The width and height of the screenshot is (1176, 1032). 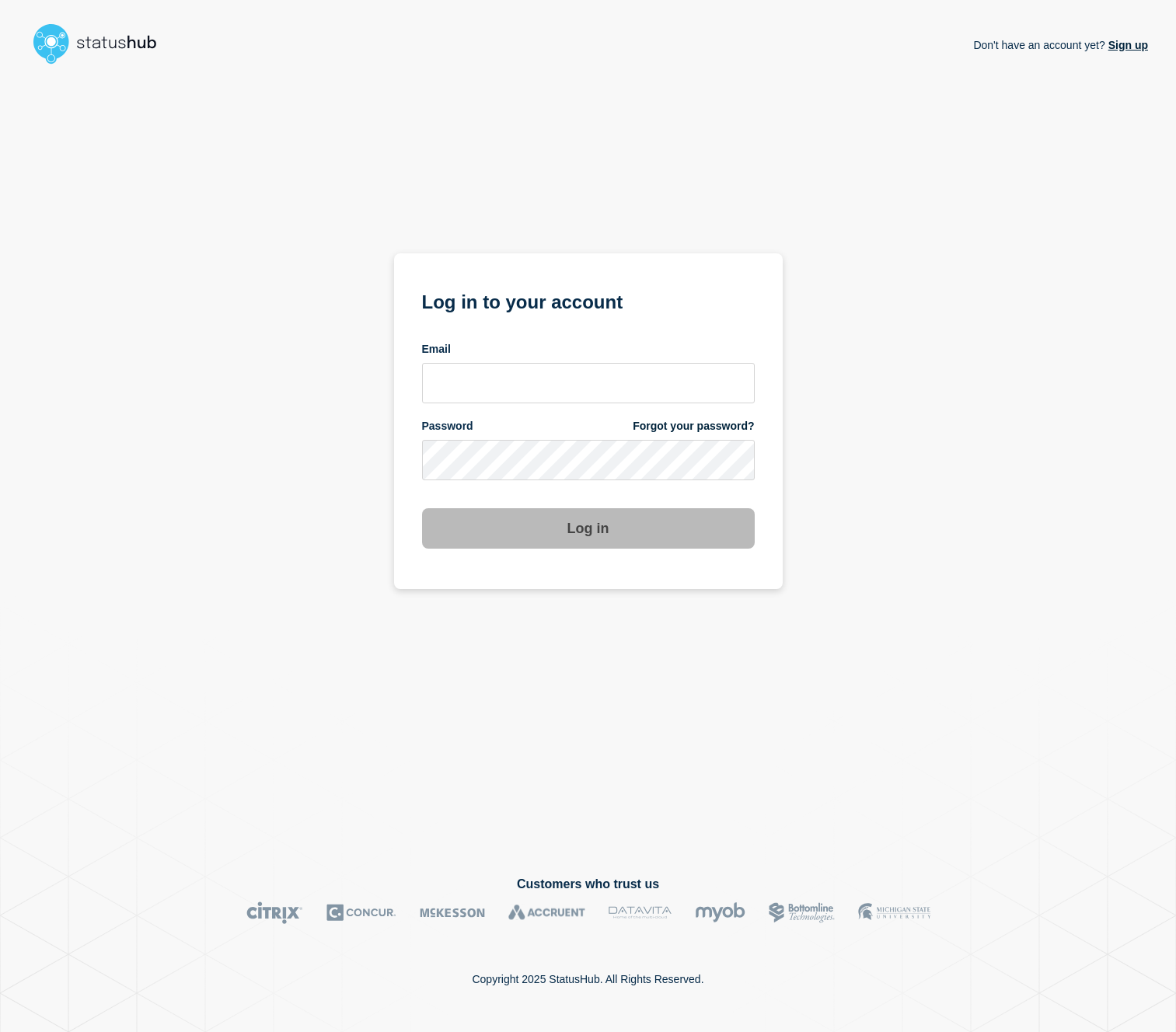 What do you see at coordinates (693, 426) in the screenshot?
I see `a: Forgot your password?` at bounding box center [693, 426].